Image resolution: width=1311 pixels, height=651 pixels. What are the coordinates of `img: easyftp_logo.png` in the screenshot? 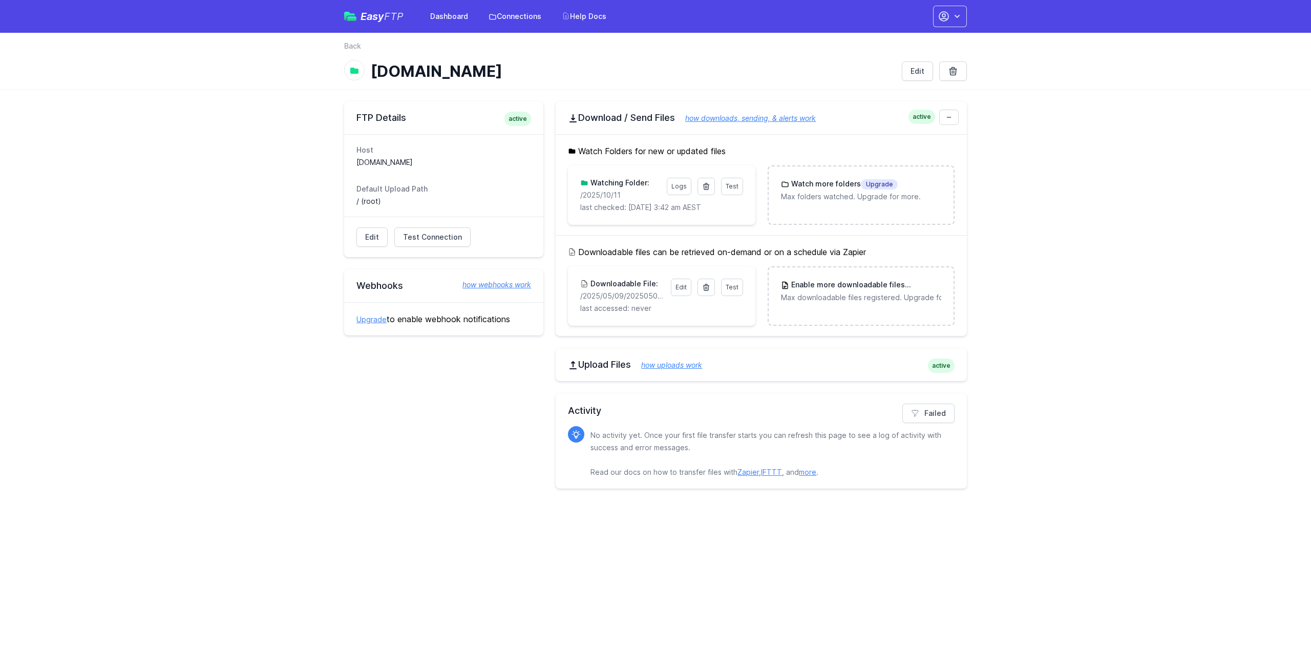 It's located at (350, 16).